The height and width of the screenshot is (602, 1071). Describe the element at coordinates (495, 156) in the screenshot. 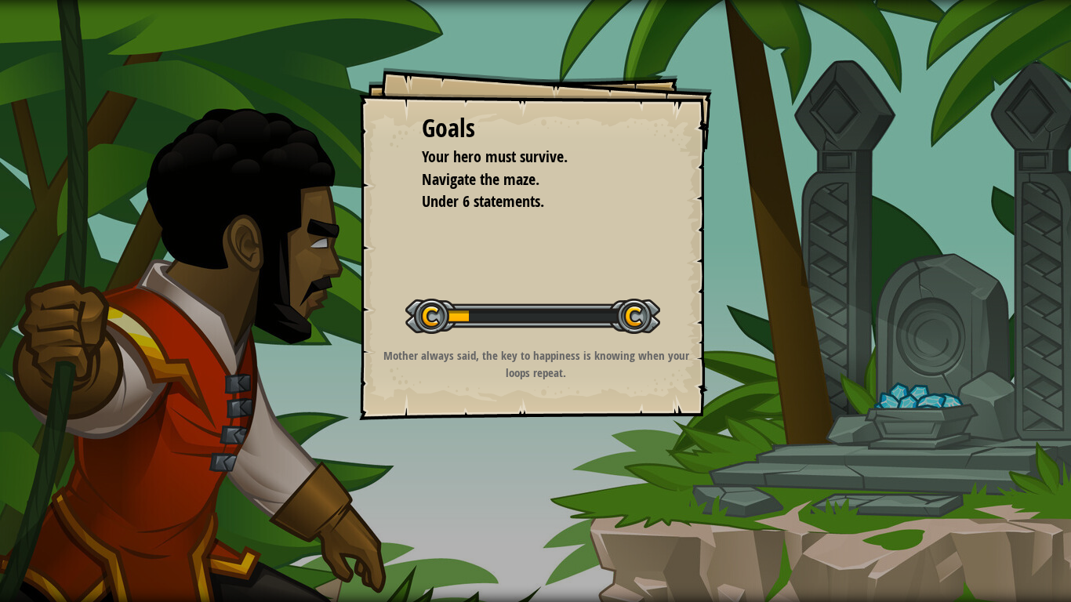

I see `span: Your hero must survive.` at that location.